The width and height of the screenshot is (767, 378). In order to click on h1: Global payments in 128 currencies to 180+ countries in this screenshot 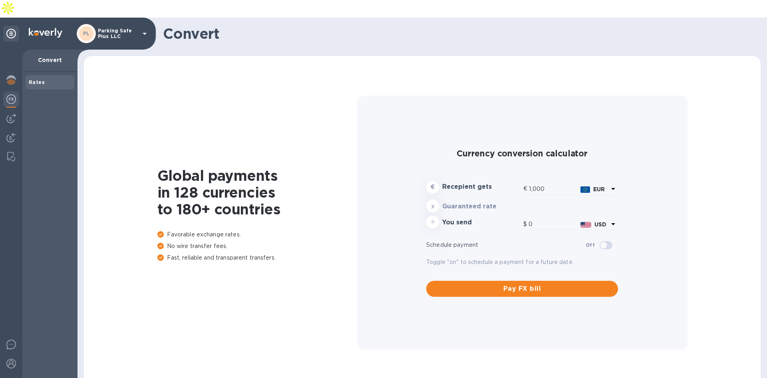, I will do `click(257, 192)`.